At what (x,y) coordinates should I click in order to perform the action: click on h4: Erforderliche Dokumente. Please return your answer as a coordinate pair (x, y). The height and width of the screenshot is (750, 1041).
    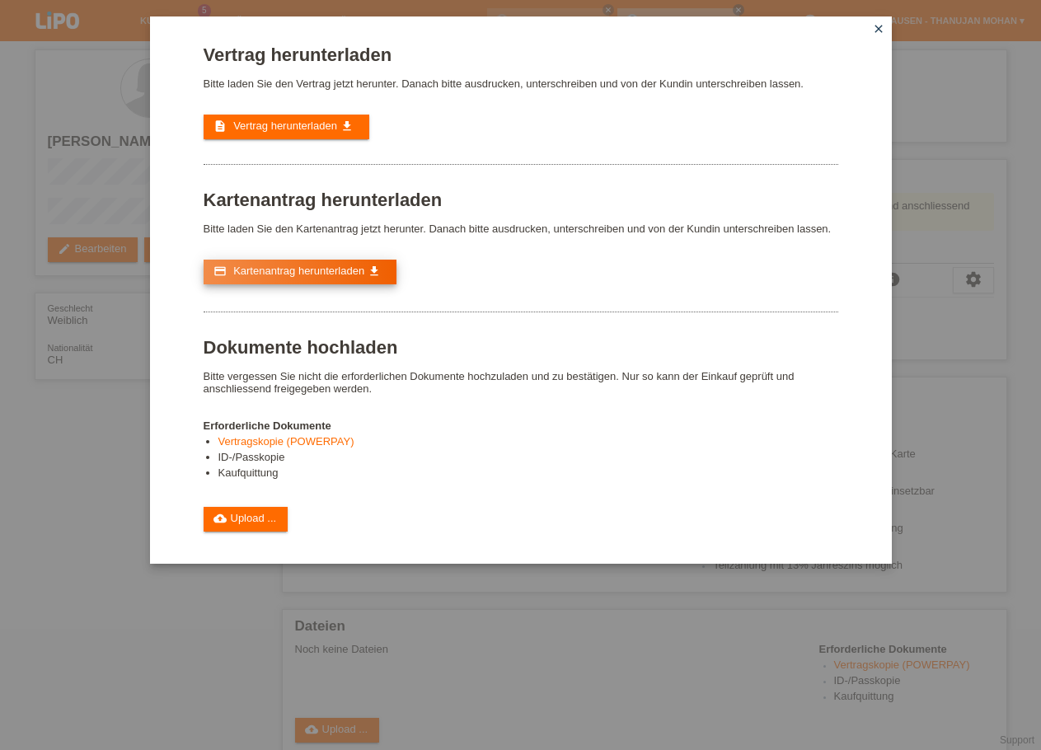
    Looking at the image, I should click on (521, 425).